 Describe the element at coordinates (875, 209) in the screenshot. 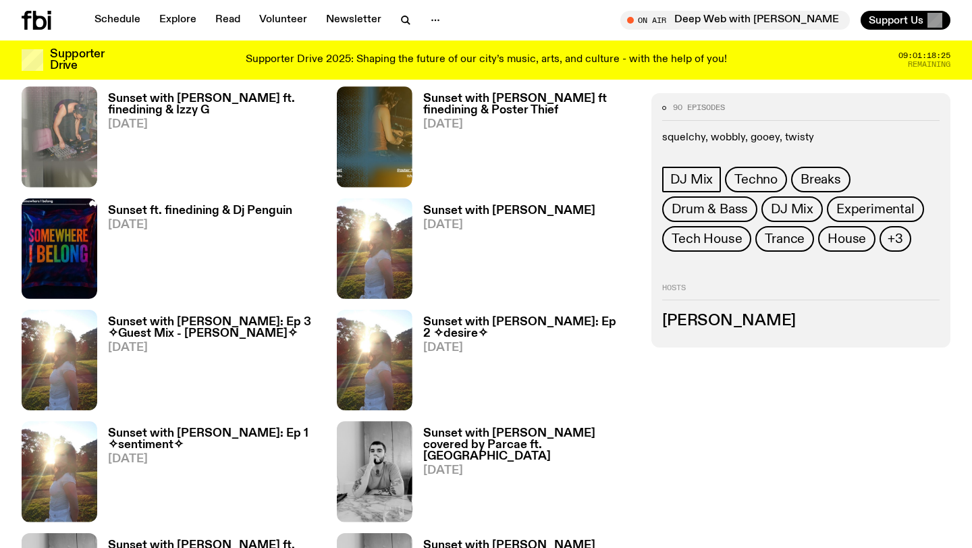

I see `span: Experimental` at that location.